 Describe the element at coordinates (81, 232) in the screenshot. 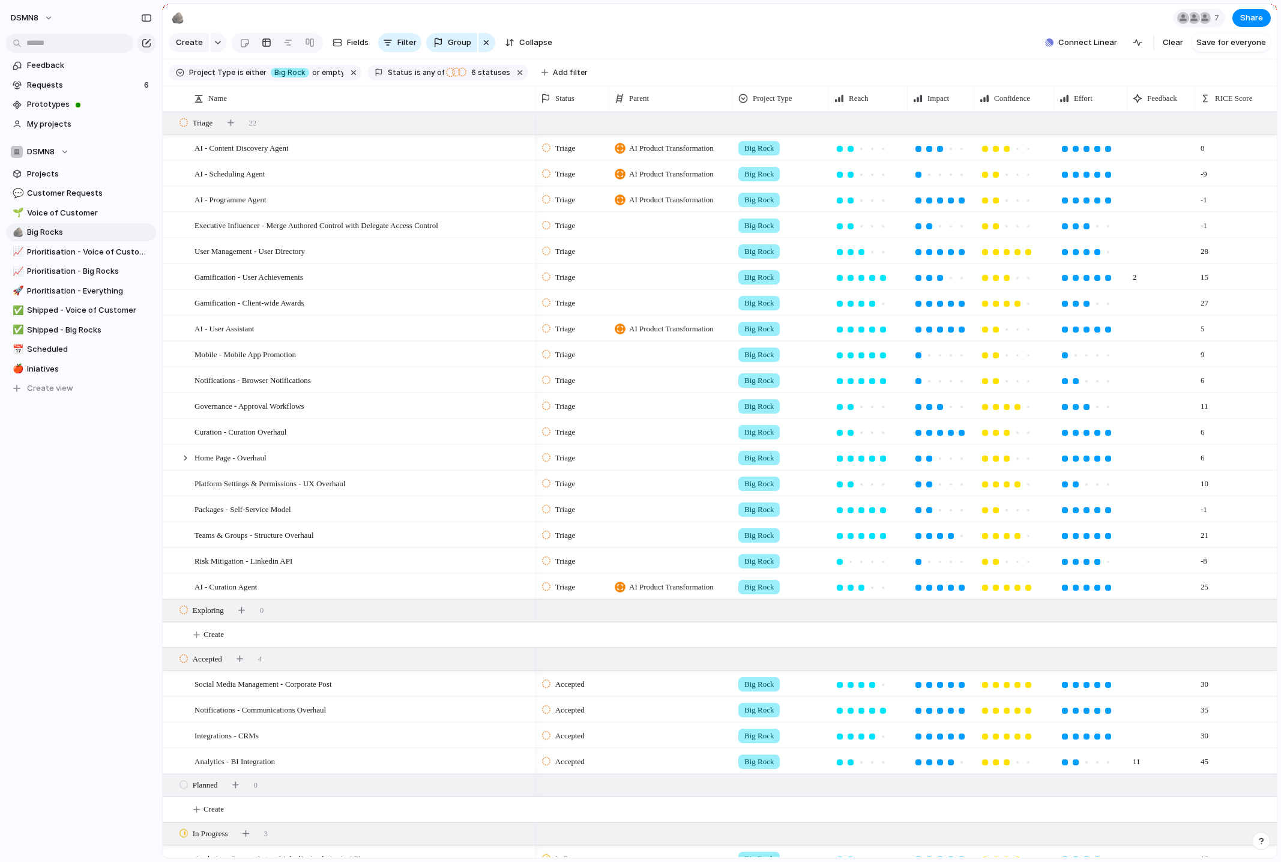

I see `a: 🪨Big Rocks` at that location.